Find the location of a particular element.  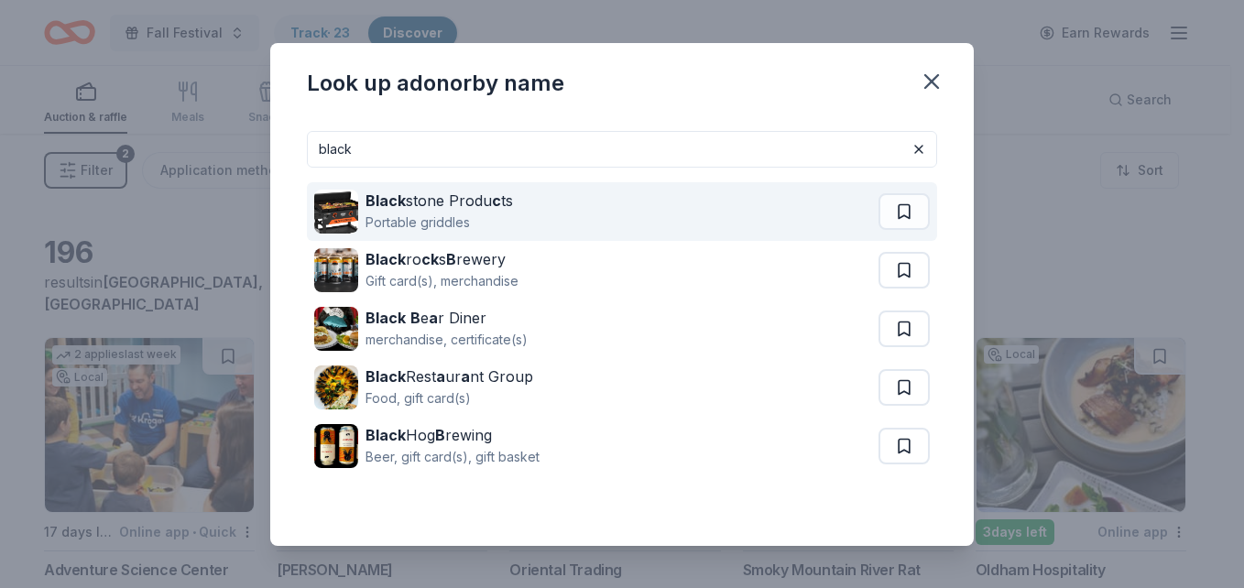

div: Beer, gift card(s), gift basket is located at coordinates (453, 457).